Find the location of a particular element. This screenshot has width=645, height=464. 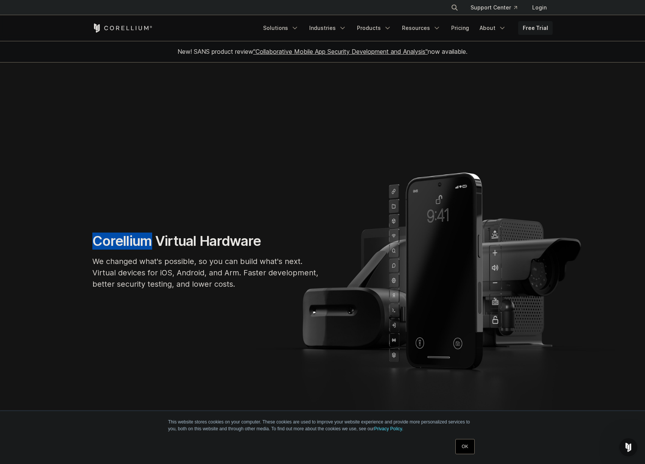

a: Solutions is located at coordinates (281, 28).